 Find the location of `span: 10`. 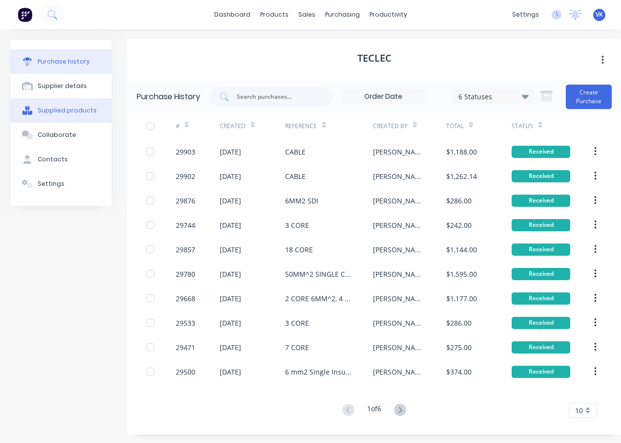

span: 10 is located at coordinates (579, 410).